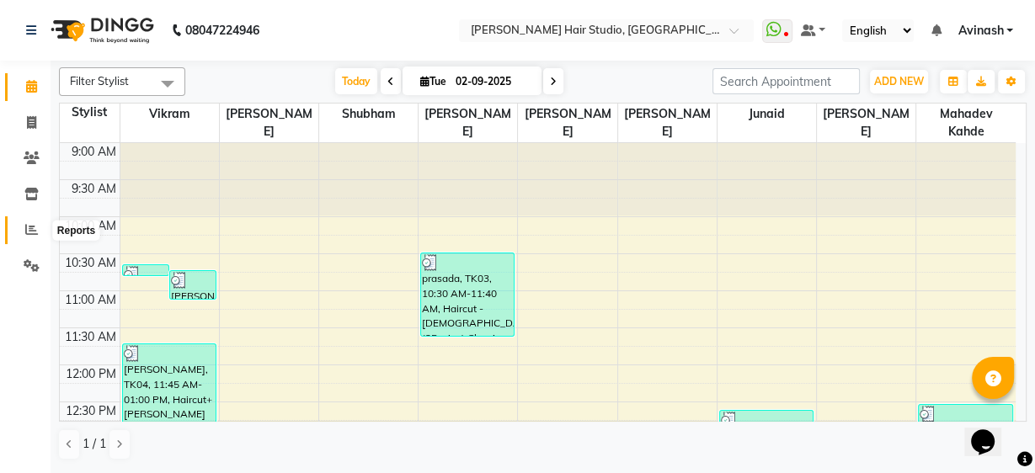 The height and width of the screenshot is (473, 1035). Describe the element at coordinates (100, 30) in the screenshot. I see `img: logo` at that location.